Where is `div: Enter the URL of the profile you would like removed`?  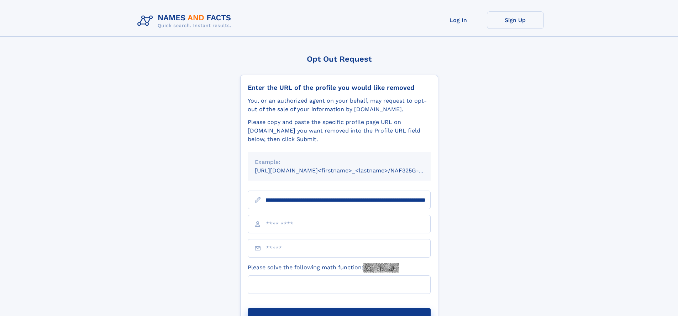 div: Enter the URL of the profile you would like removed is located at coordinates (339, 88).